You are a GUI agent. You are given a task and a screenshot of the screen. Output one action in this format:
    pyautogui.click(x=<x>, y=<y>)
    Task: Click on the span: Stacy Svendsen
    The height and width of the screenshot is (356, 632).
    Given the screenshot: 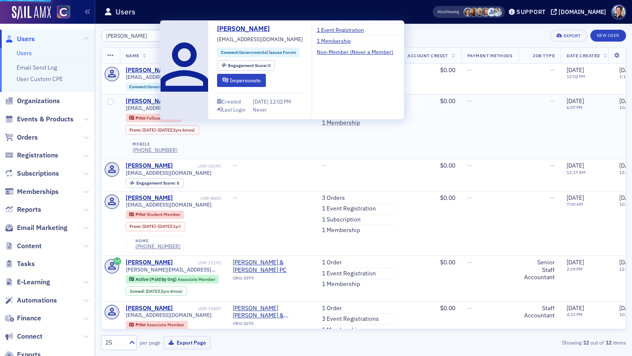 What is the action you would take?
    pyautogui.click(x=468, y=12)
    